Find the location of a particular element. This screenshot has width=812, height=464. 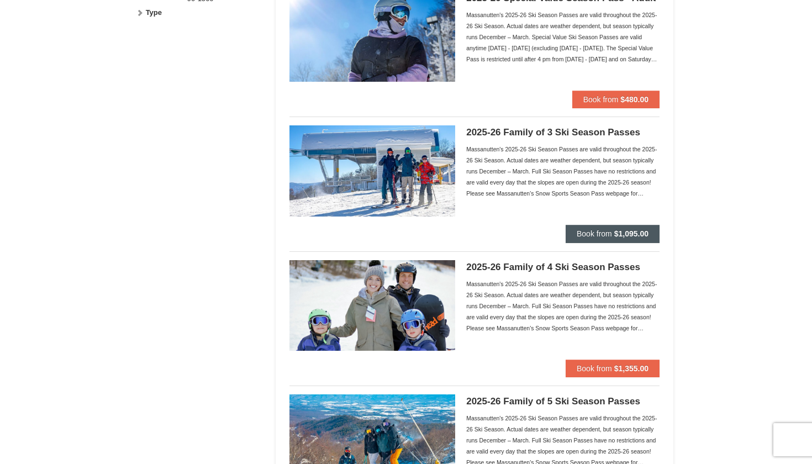

strong: Type is located at coordinates (154, 12).